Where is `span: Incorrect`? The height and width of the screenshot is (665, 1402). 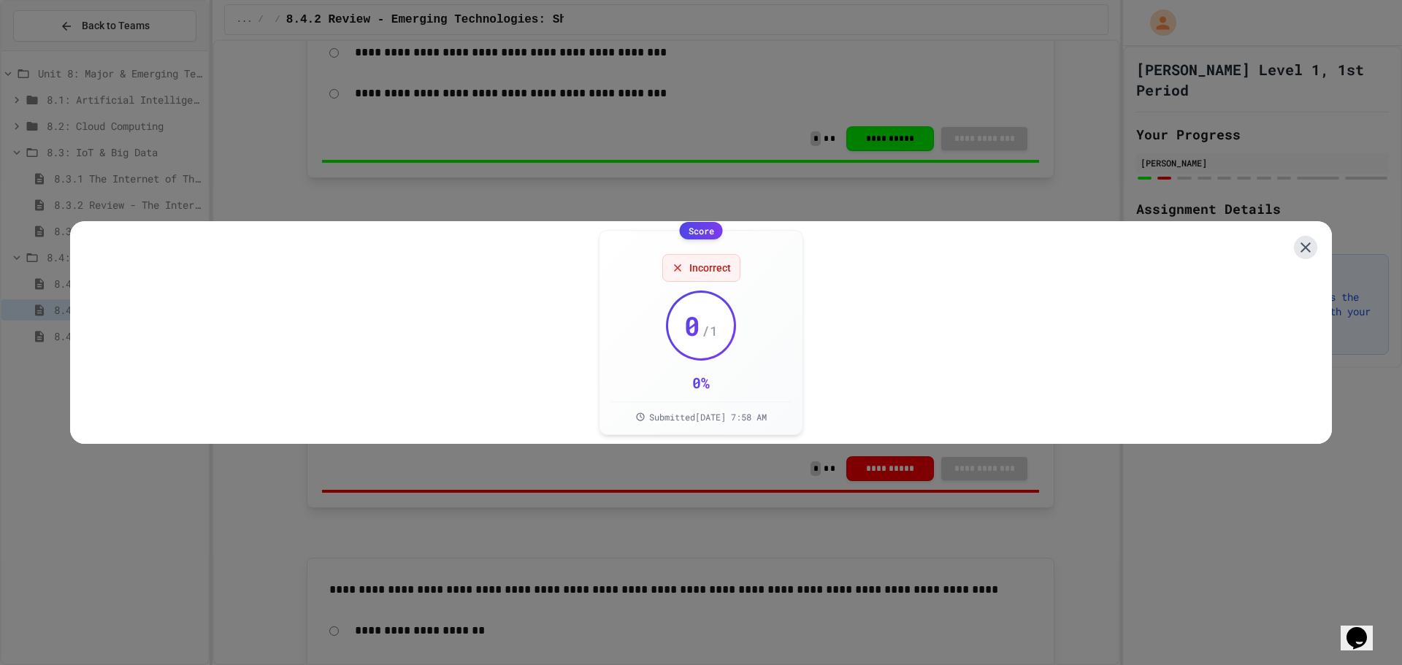 span: Incorrect is located at coordinates (710, 268).